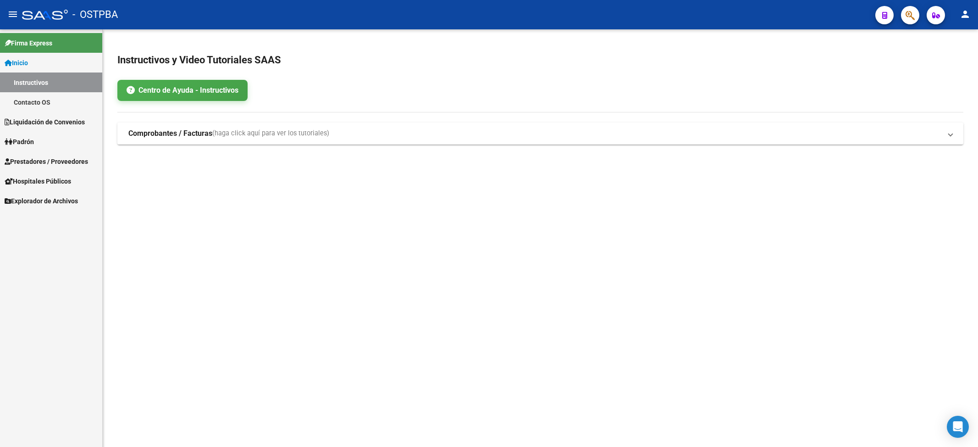 Image resolution: width=978 pixels, height=447 pixels. Describe the element at coordinates (95, 15) in the screenshot. I see `span: - OSTPBA` at that location.